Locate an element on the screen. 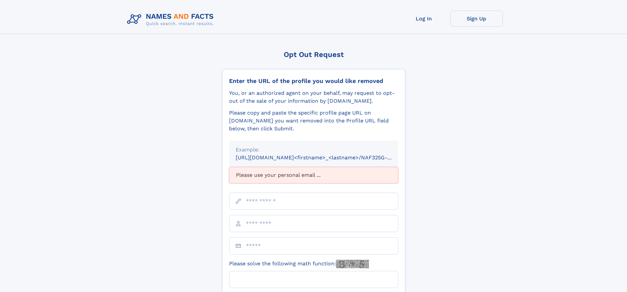  div: Opt Out Request is located at coordinates (314, 54).